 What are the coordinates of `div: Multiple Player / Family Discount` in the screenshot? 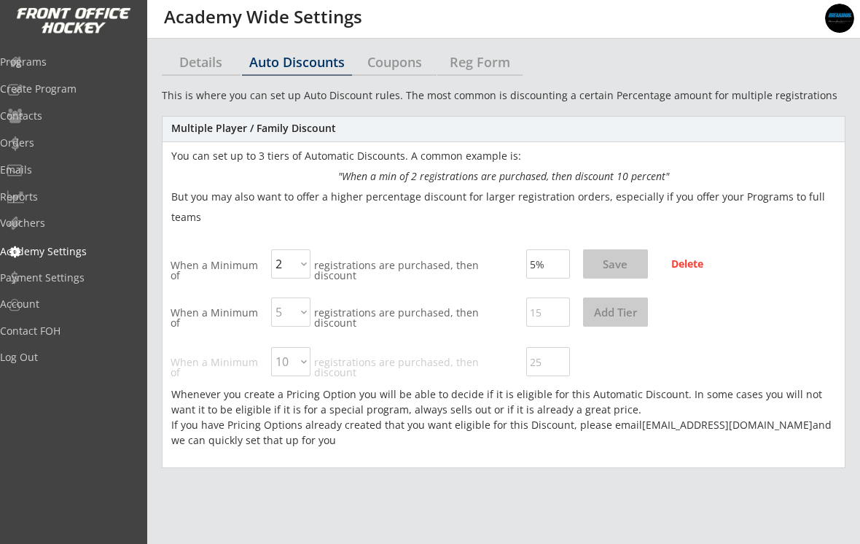 It's located at (504, 128).